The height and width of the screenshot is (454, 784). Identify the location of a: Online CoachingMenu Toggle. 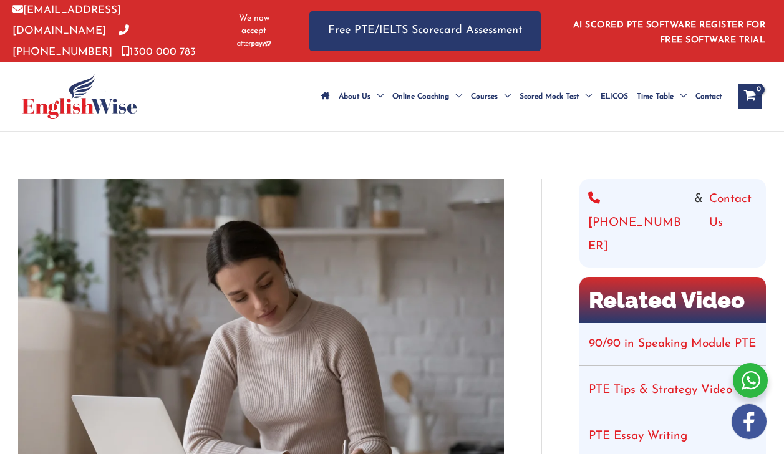
(427, 97).